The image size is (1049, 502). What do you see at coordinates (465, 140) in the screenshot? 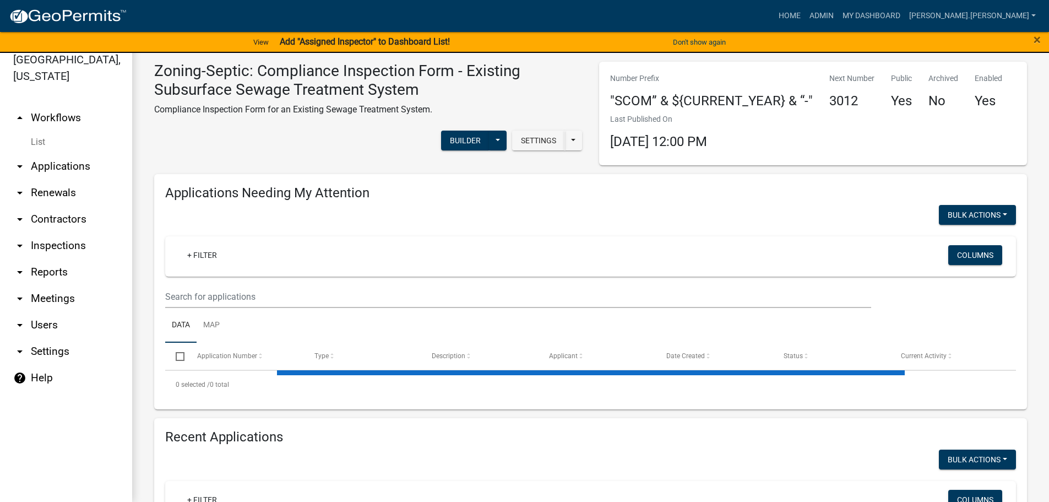
I see `button: Builder` at bounding box center [465, 140].